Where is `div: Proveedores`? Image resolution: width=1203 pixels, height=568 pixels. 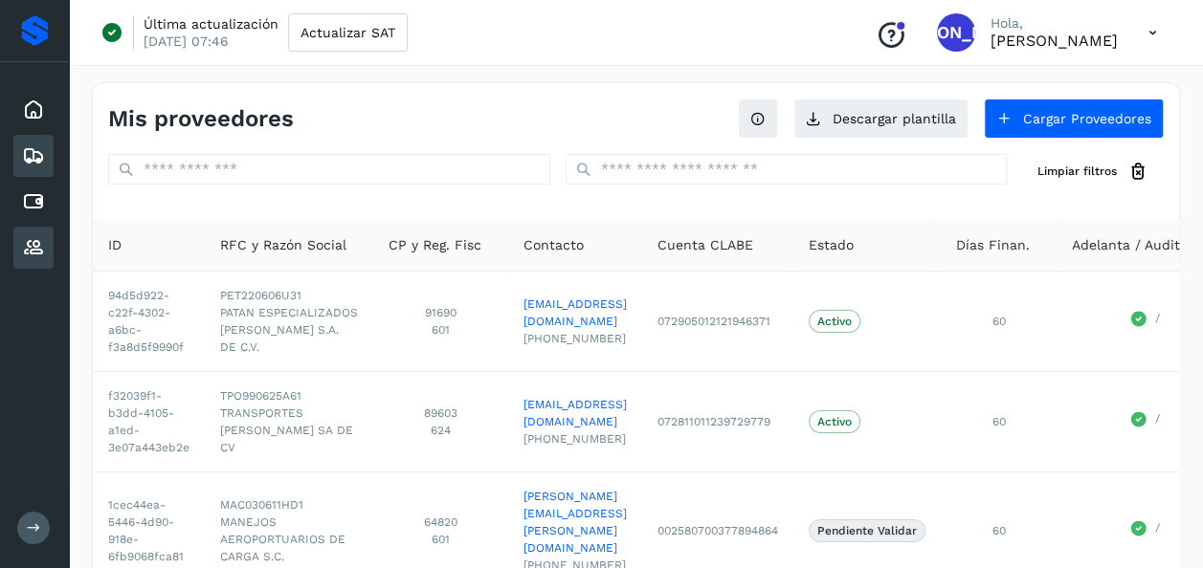
div: Proveedores is located at coordinates (33, 248).